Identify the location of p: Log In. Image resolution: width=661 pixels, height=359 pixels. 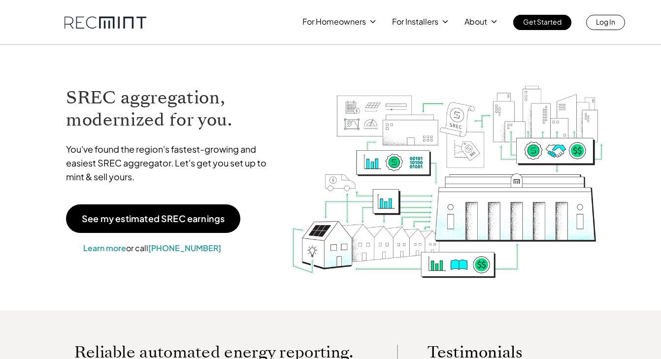
(606, 22).